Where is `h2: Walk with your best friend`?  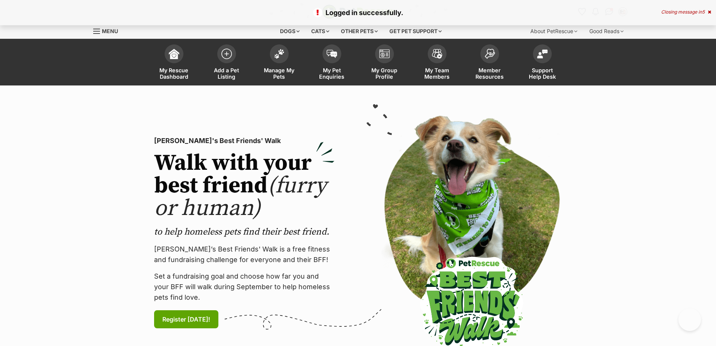 h2: Walk with your best friend is located at coordinates (244, 186).